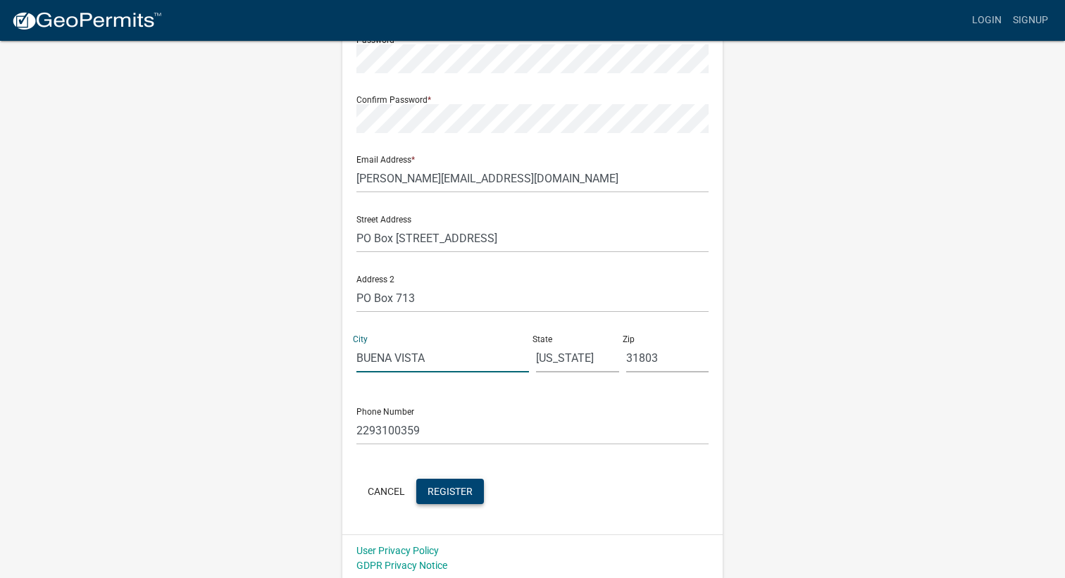 This screenshot has height=578, width=1065. What do you see at coordinates (987, 20) in the screenshot?
I see `a: Login` at bounding box center [987, 20].